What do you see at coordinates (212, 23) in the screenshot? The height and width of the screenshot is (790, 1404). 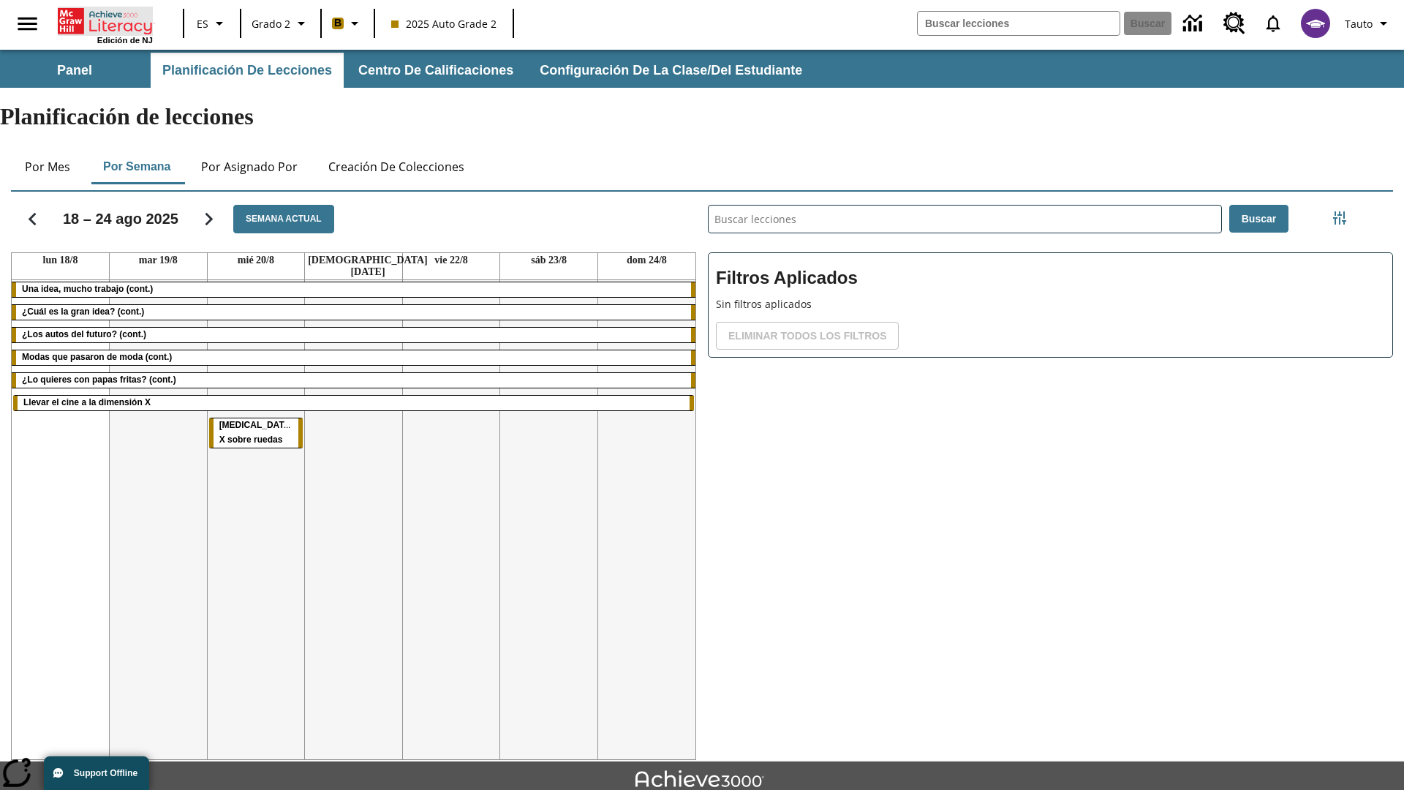 I see `button: Lenguaje: ES, Selecciona un idioma` at bounding box center [212, 23].